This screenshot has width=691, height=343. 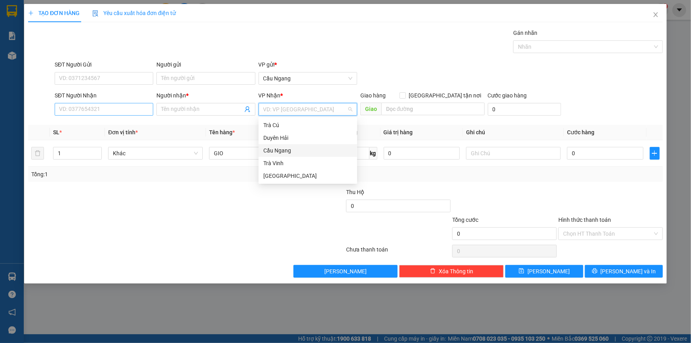 I want to click on div: Người nhận, so click(x=206, y=95).